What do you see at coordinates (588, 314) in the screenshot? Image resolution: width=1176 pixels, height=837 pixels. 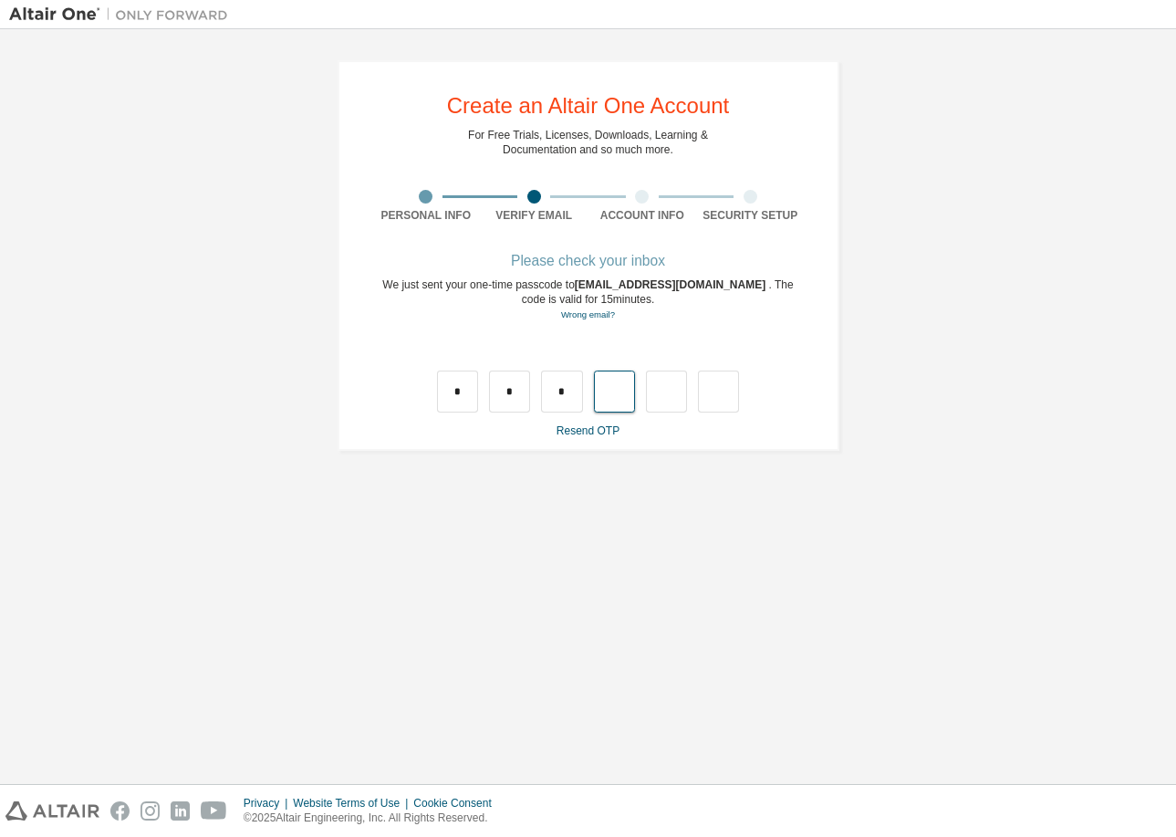 I see `a: Go back to the registration form` at bounding box center [588, 314].